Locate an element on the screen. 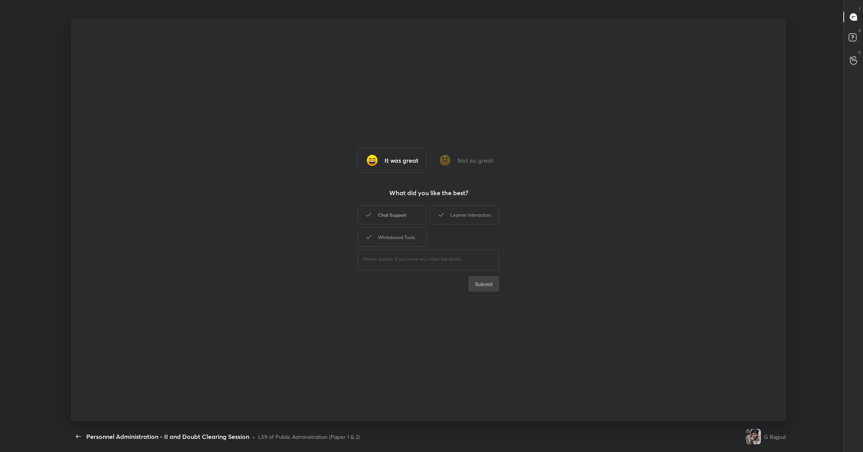 The image size is (863, 452). h3: It was great is located at coordinates (402, 160).